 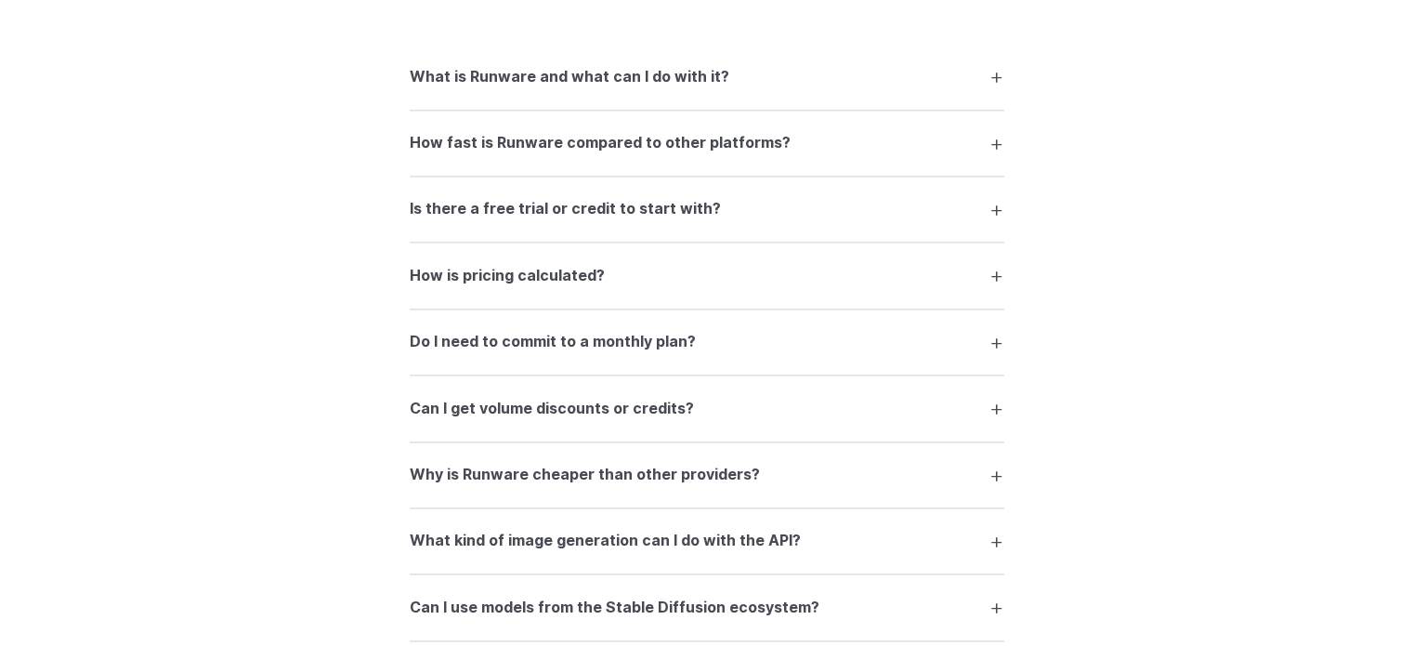 What do you see at coordinates (614, 608) in the screenshot?
I see `h3: Can I use models from the Stable Diffusion ecosystem?` at bounding box center [614, 608].